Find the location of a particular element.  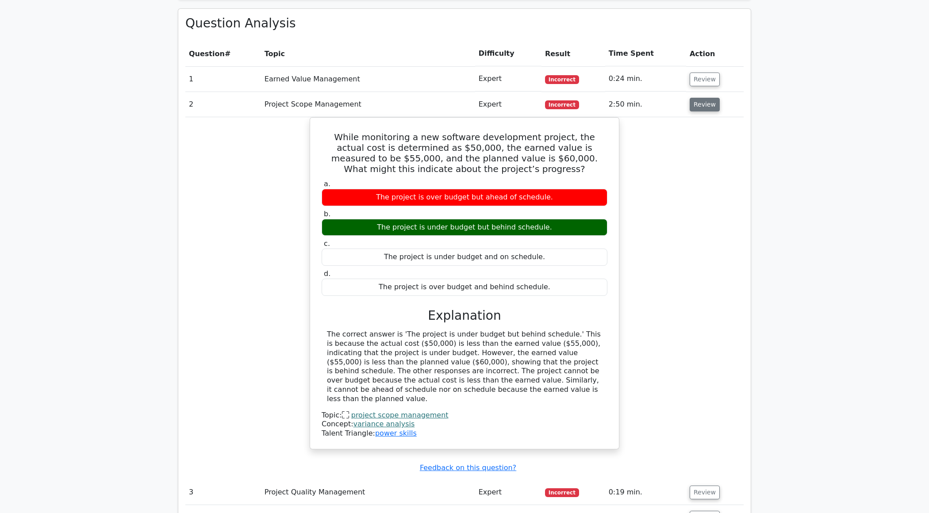

span: Question is located at coordinates (206, 54).